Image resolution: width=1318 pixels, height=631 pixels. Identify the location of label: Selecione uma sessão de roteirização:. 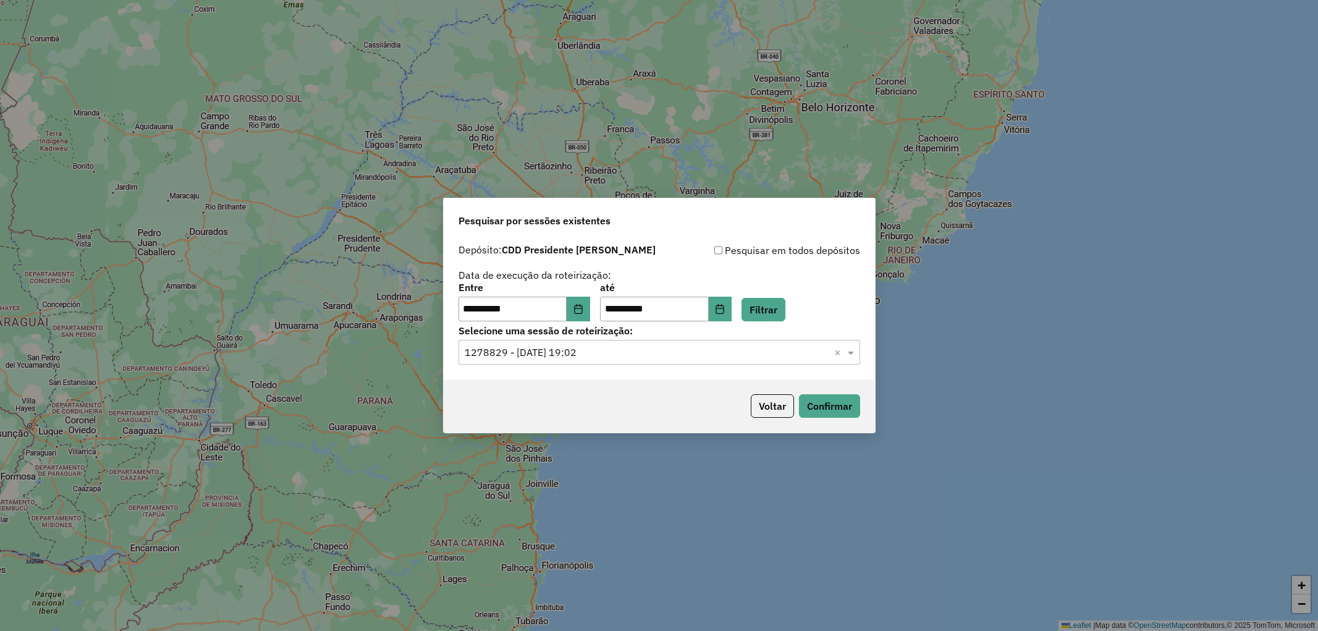
(660, 331).